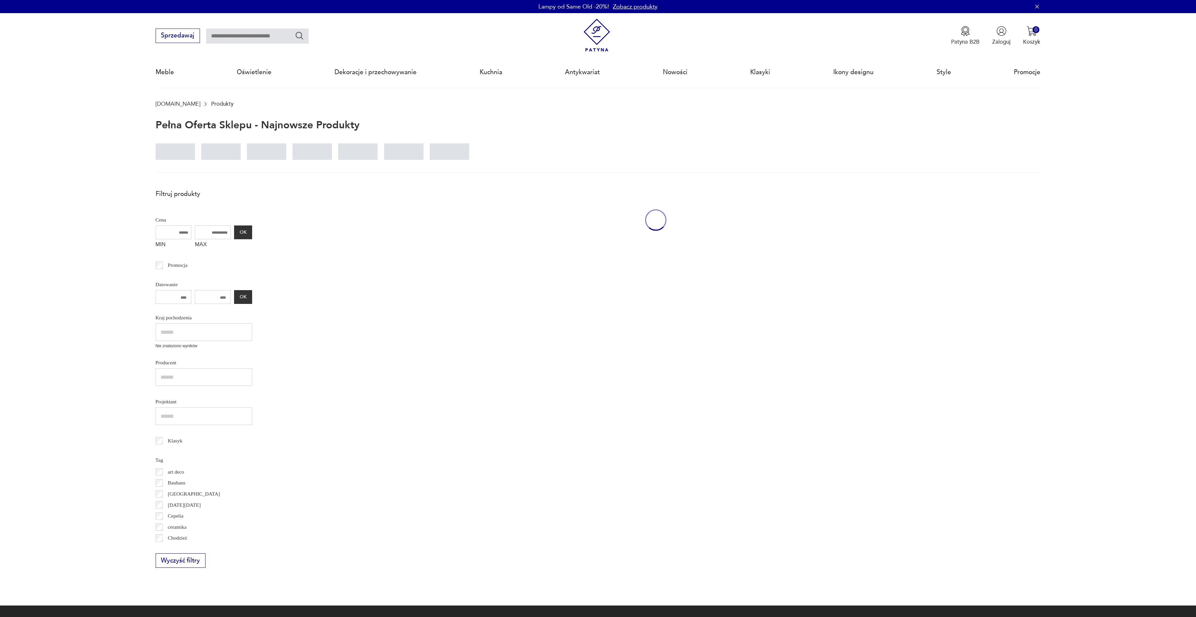 This screenshot has height=617, width=1196. I want to click on label: MIN, so click(174, 246).